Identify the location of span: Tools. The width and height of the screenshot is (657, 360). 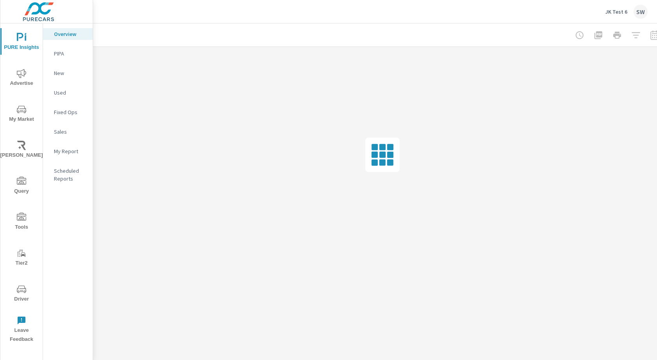
(22, 222).